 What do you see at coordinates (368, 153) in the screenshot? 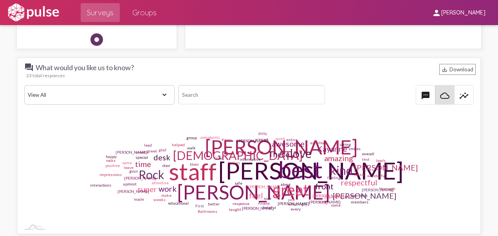
I see `tspan: overall` at bounding box center [368, 153].